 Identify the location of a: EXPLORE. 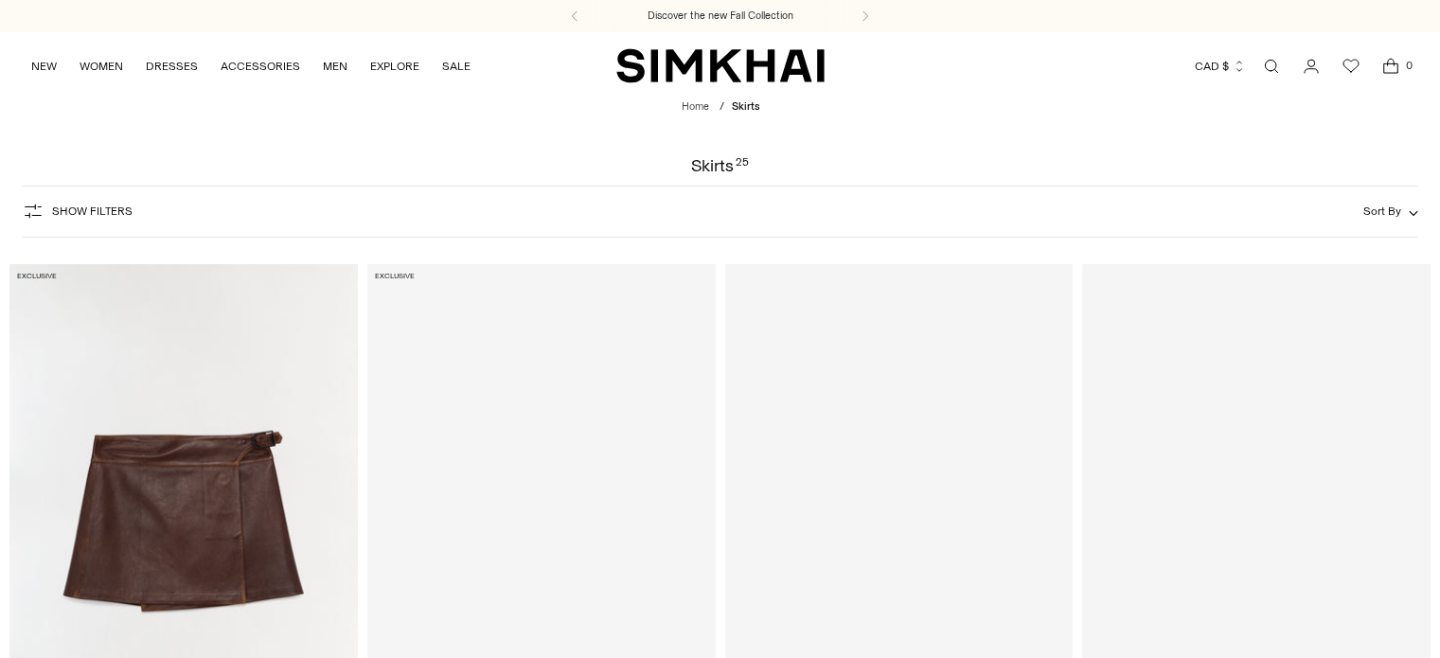
(395, 66).